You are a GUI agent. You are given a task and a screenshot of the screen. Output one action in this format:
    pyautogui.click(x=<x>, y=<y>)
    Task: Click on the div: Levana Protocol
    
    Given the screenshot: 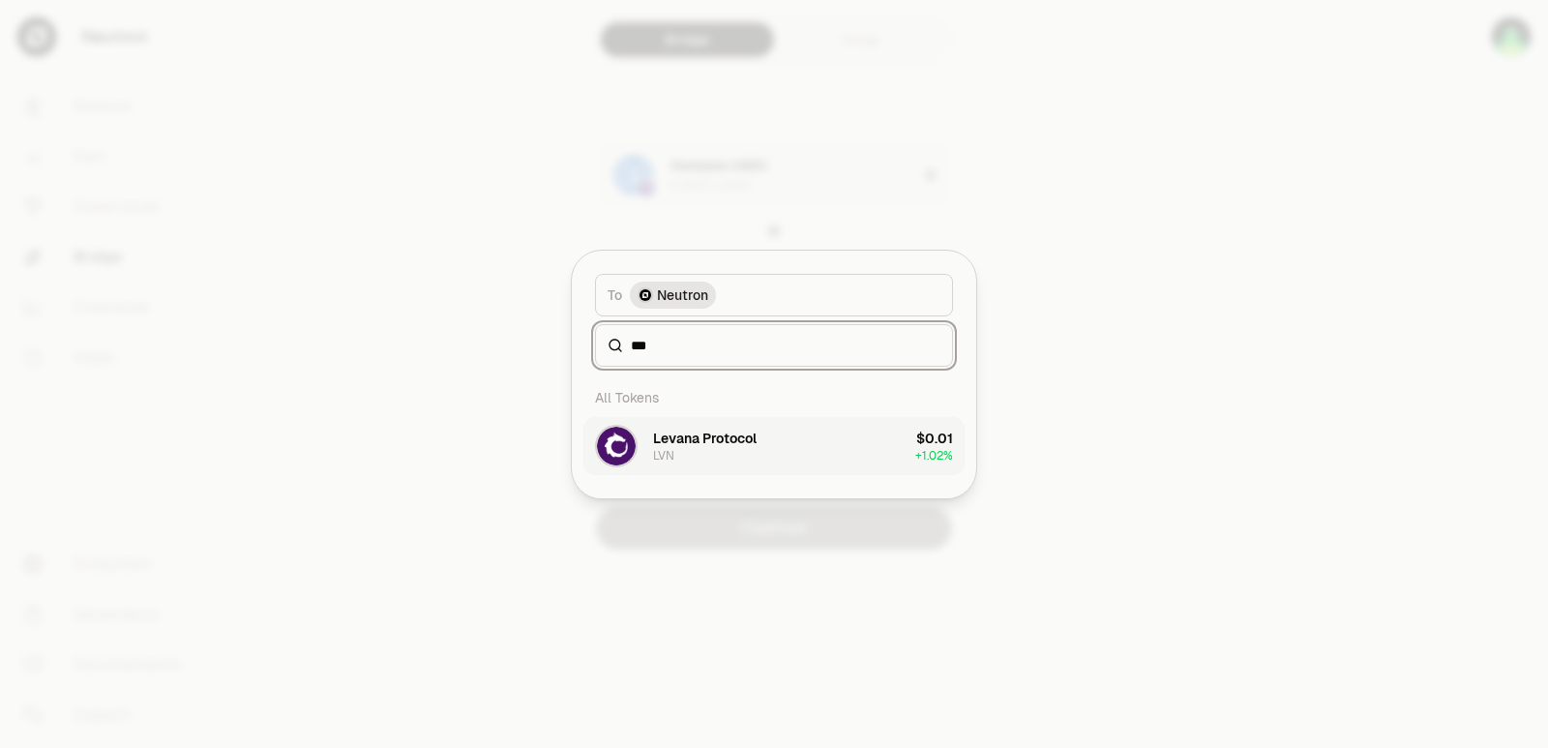 What is the action you would take?
    pyautogui.click(x=704, y=438)
    